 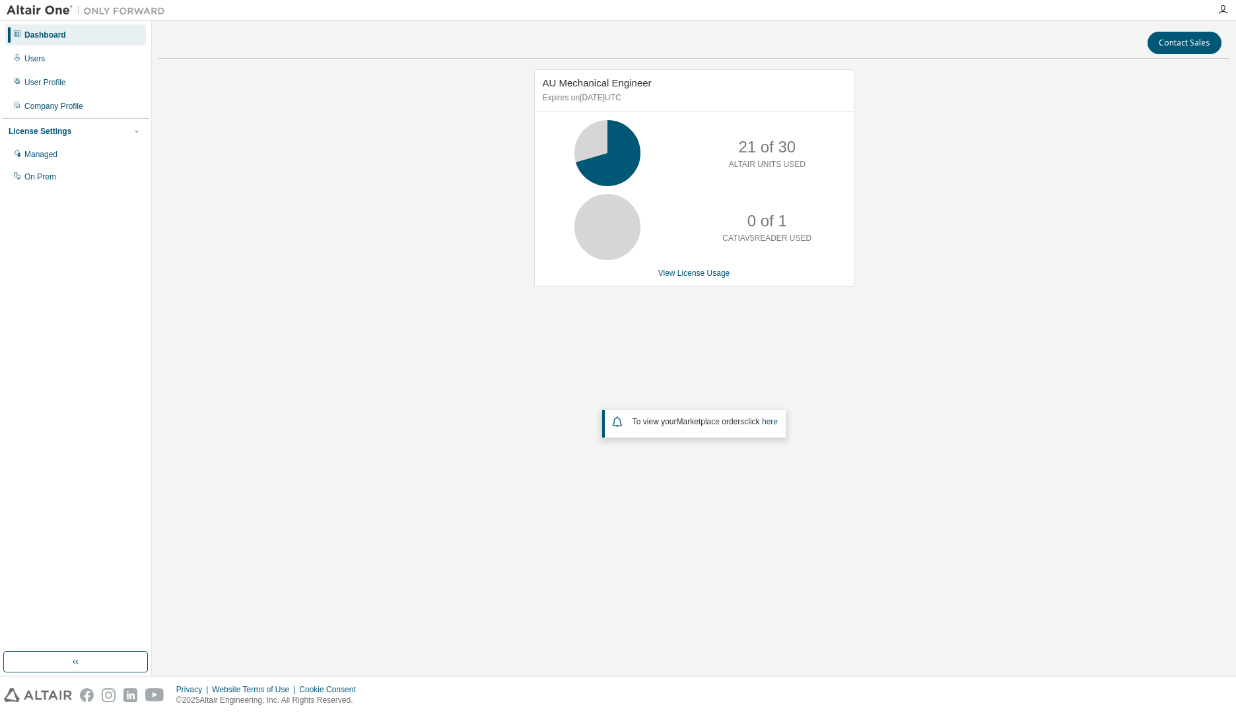 I want to click on div: Privacy, so click(x=194, y=690).